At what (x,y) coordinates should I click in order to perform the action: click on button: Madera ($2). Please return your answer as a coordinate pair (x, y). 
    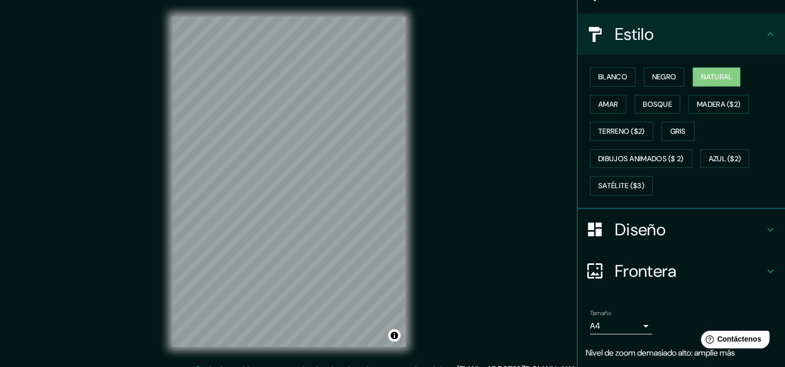
    Looking at the image, I should click on (719, 104).